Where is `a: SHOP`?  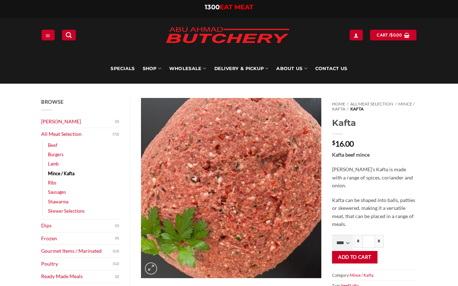
a: SHOP is located at coordinates (152, 69).